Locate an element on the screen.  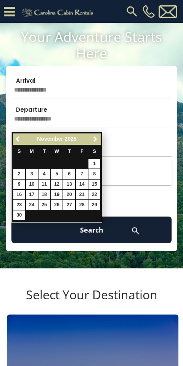
span: Monday is located at coordinates (32, 151).